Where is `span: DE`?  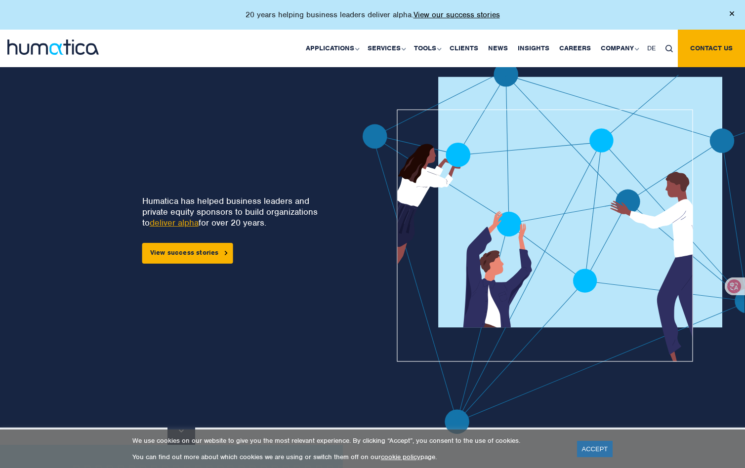
span: DE is located at coordinates (651, 48).